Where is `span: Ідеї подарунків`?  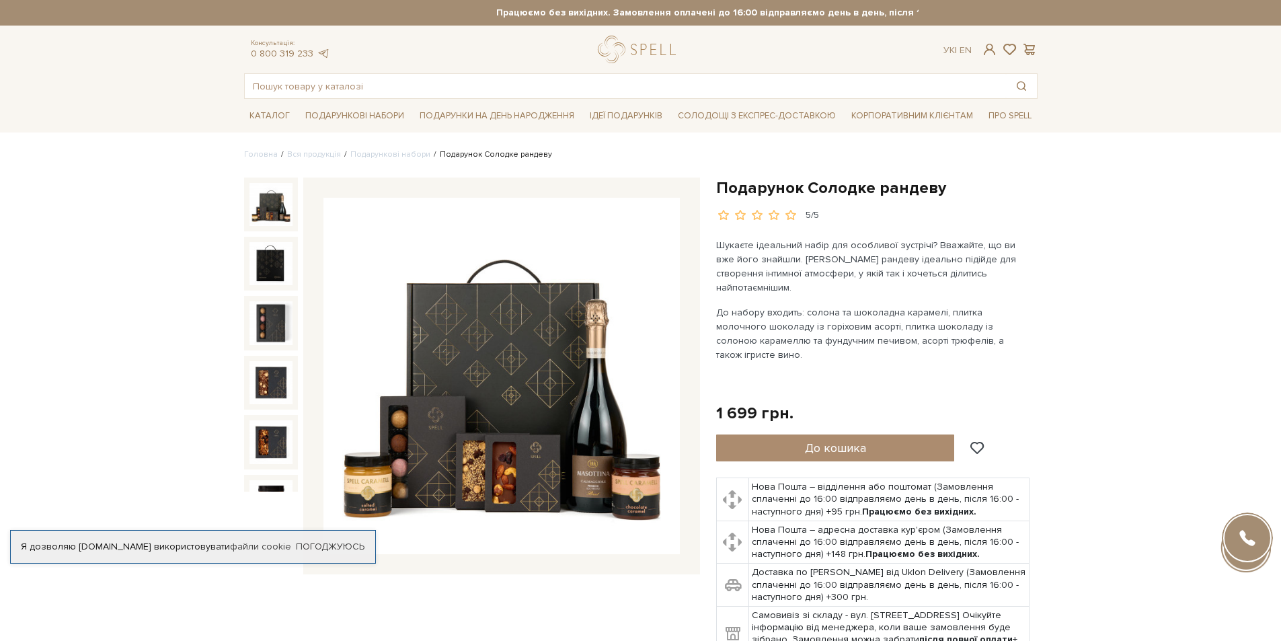
span: Ідеї подарунків is located at coordinates (626, 116).